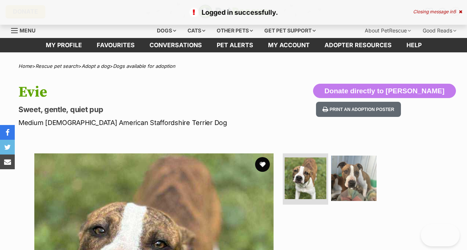 This screenshot has height=250, width=467. Describe the element at coordinates (196, 31) in the screenshot. I see `div: Cats` at that location.